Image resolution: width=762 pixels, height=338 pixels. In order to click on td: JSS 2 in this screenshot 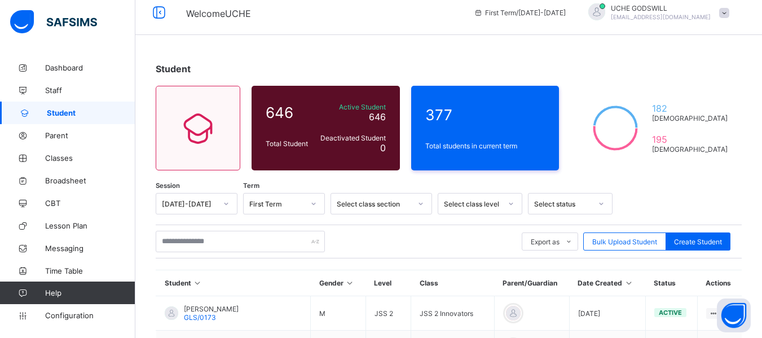, I will do `click(388, 313)`.